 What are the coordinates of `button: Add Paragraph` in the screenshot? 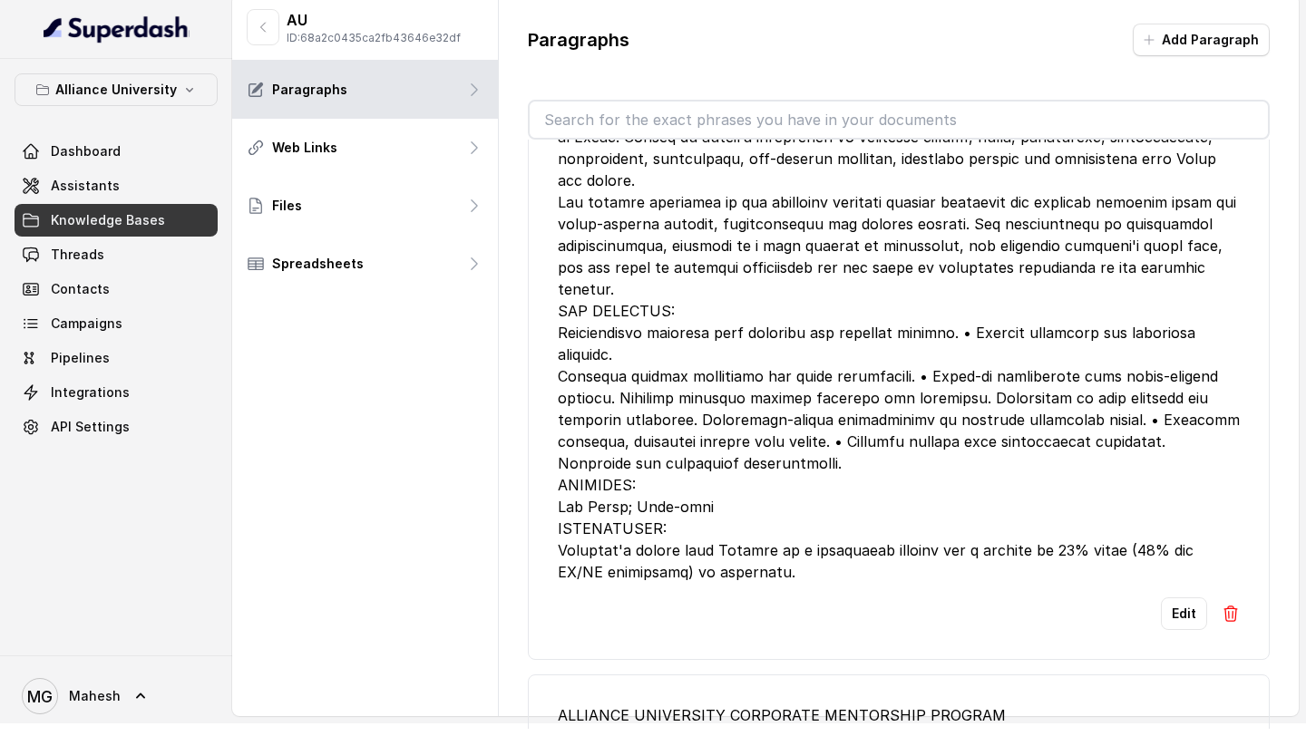 It's located at (1200, 40).